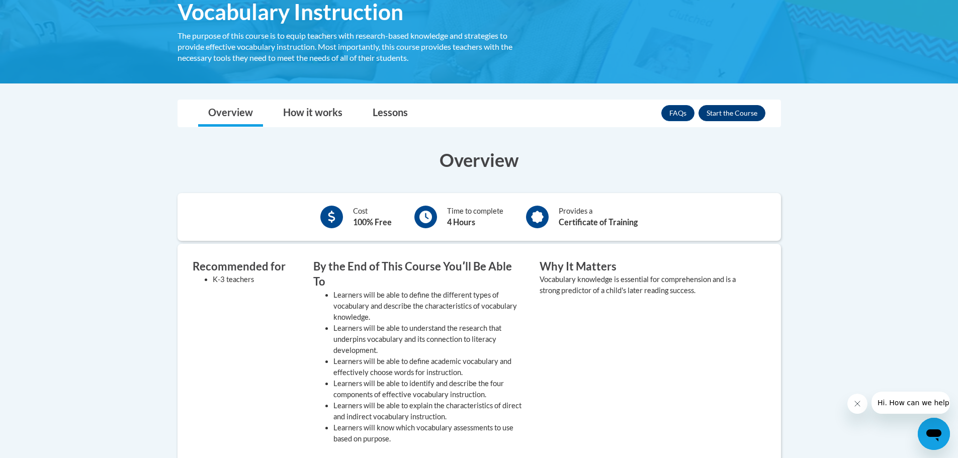 Image resolution: width=958 pixels, height=458 pixels. What do you see at coordinates (638, 285) in the screenshot?
I see `value: Vocabulary knowledge is essential for comprehension and is a strong predictor of a child's later ...` at bounding box center [638, 285].